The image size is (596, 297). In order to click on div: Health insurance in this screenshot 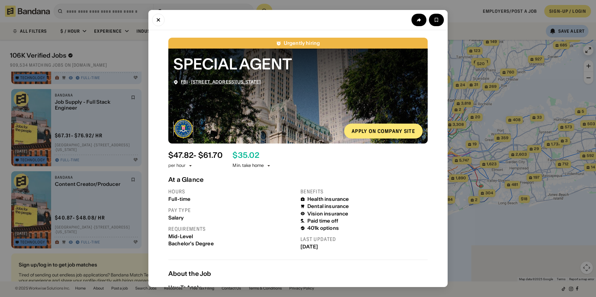, I will do `click(328, 199)`.